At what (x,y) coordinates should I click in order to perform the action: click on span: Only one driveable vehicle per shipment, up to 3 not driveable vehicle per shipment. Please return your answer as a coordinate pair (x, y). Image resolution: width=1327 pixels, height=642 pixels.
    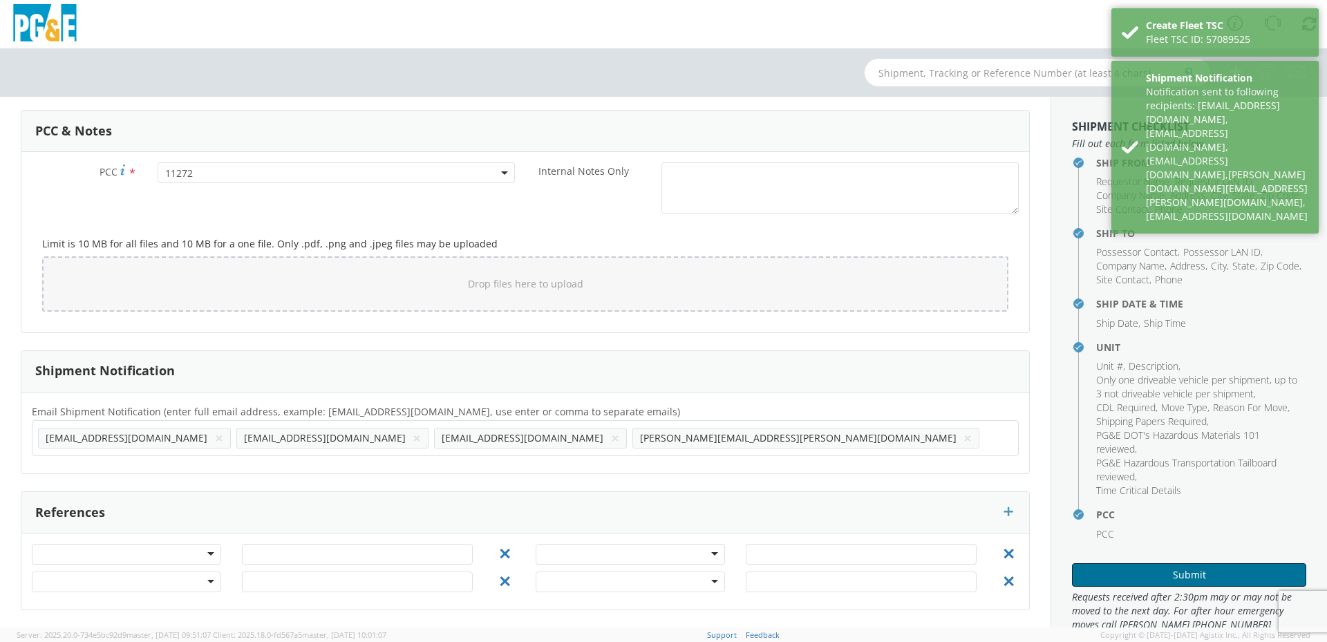
    Looking at the image, I should click on (1197, 386).